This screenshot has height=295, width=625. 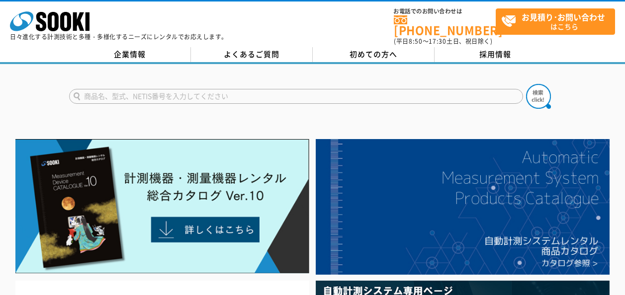 I want to click on a: 初めての方へ, so click(x=373, y=55).